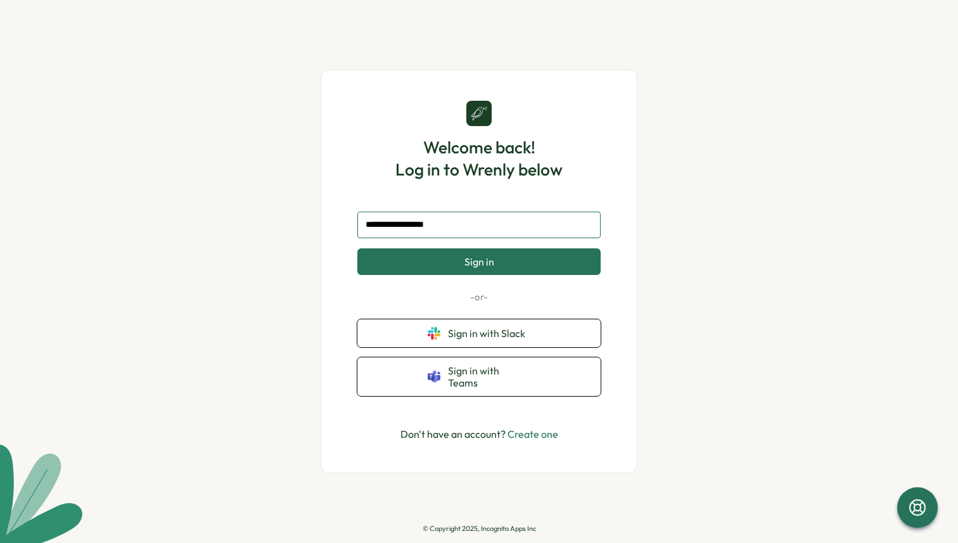 This screenshot has width=958, height=543. I want to click on a: Create one, so click(533, 434).